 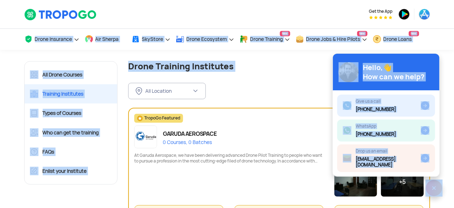 What do you see at coordinates (168, 91) in the screenshot?
I see `div: All Location` at bounding box center [168, 91].